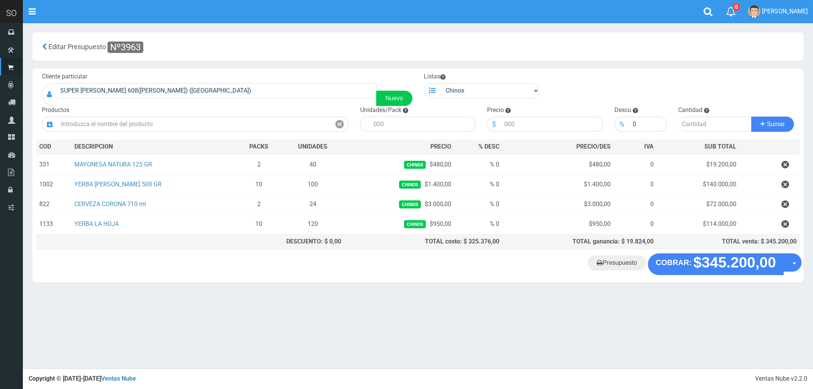 Image resolution: width=813 pixels, height=389 pixels. What do you see at coordinates (440, 147) in the screenshot?
I see `span: PRECIO` at bounding box center [440, 147].